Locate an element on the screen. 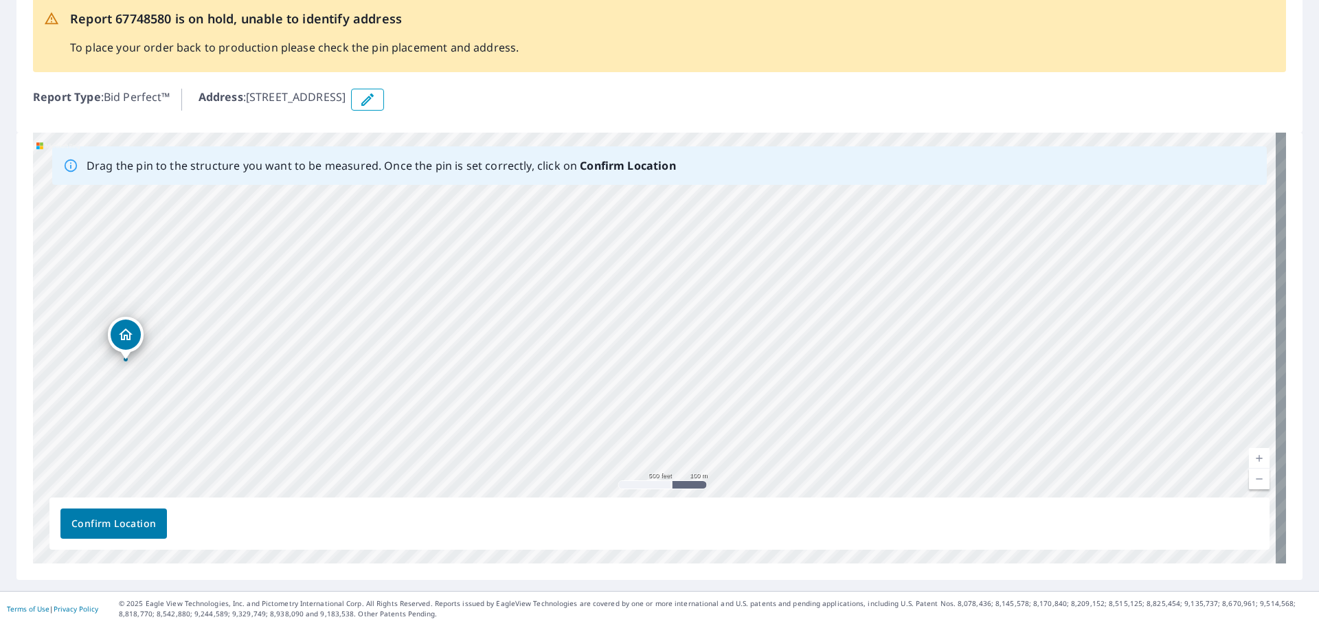 The height and width of the screenshot is (626, 1319). span: Confirm Location is located at coordinates (113, 523).